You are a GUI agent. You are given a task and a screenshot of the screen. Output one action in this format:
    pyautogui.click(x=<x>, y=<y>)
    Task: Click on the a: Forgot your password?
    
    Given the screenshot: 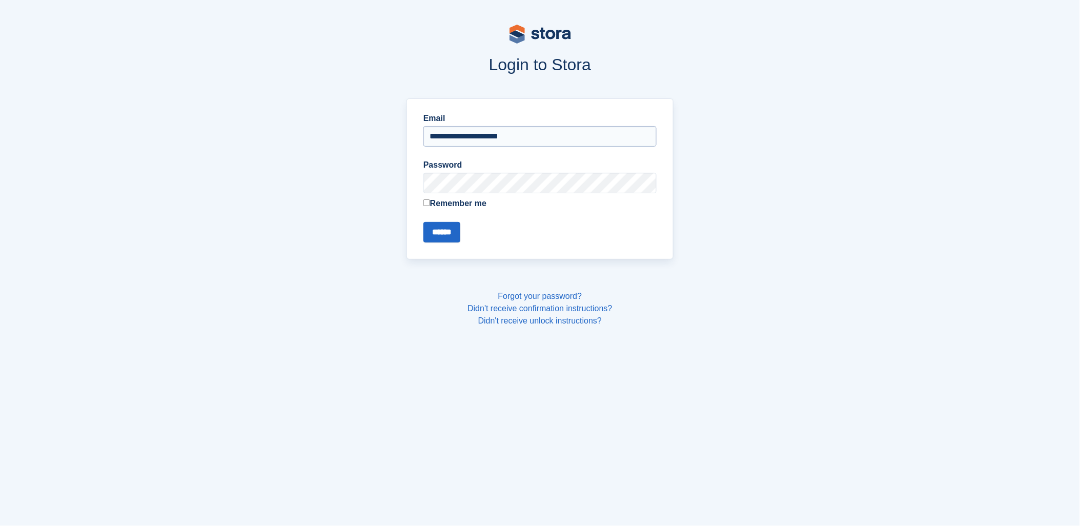 What is the action you would take?
    pyautogui.click(x=540, y=296)
    